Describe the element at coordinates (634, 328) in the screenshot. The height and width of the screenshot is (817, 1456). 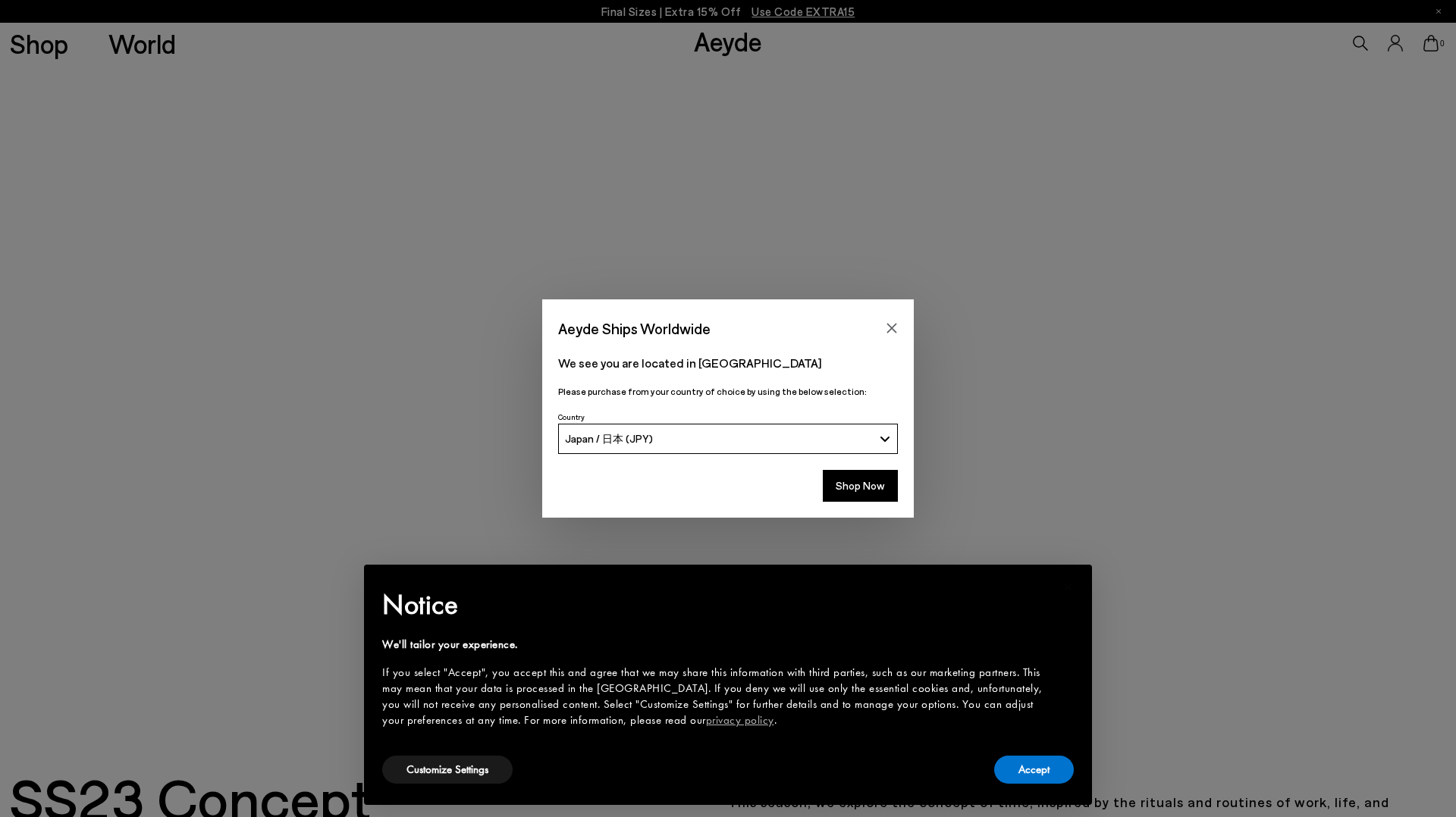
I see `span: Aeyde Ships Worldwide` at that location.